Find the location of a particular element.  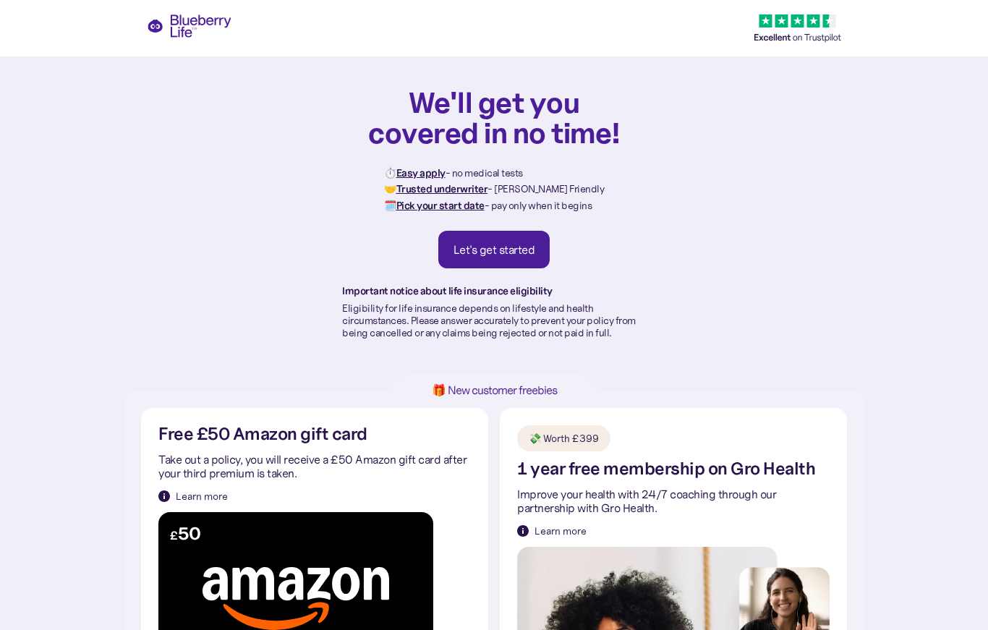

h2: Free £50 Amazon gift card is located at coordinates (263, 434).